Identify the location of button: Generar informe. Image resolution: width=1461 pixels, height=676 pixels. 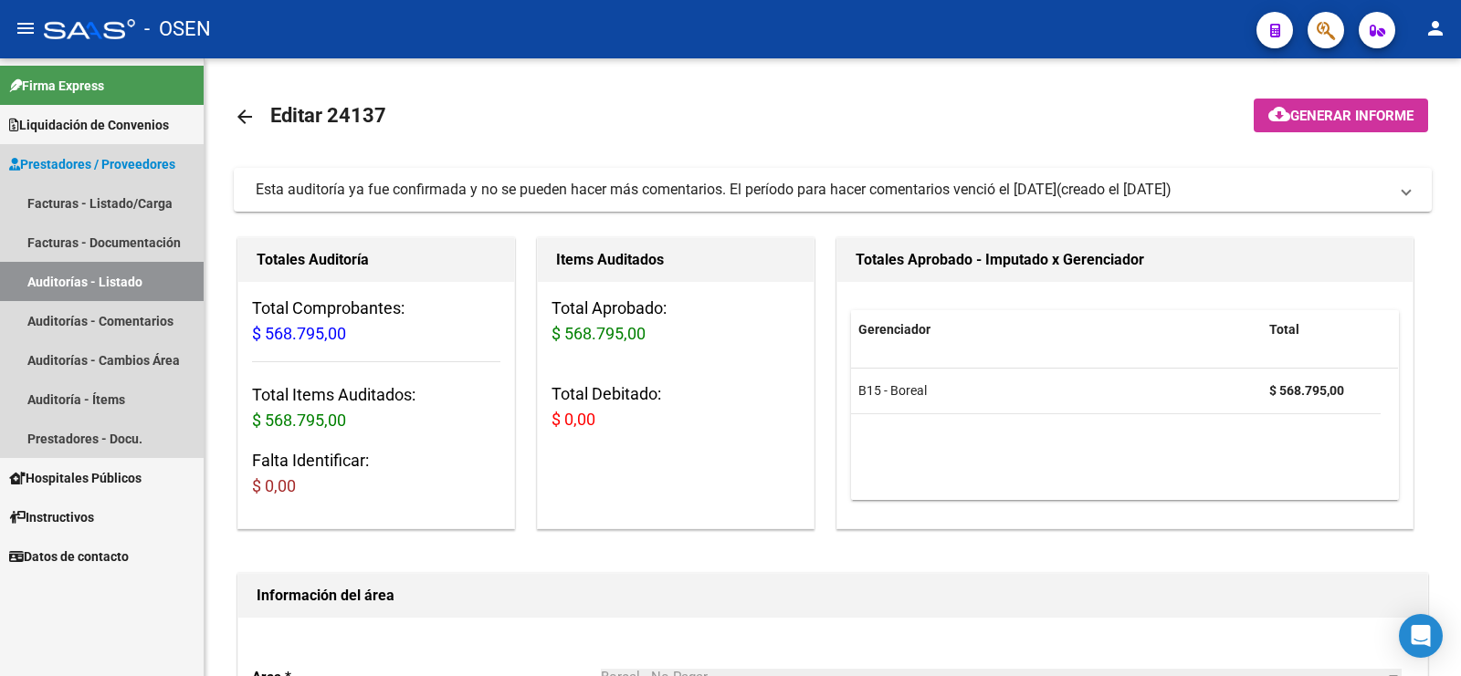
(1340, 115).